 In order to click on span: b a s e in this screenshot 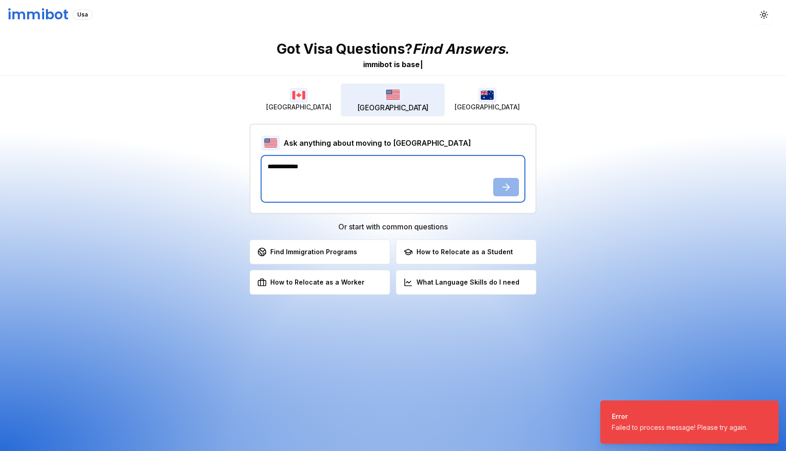, I will do `click(410, 64)`.